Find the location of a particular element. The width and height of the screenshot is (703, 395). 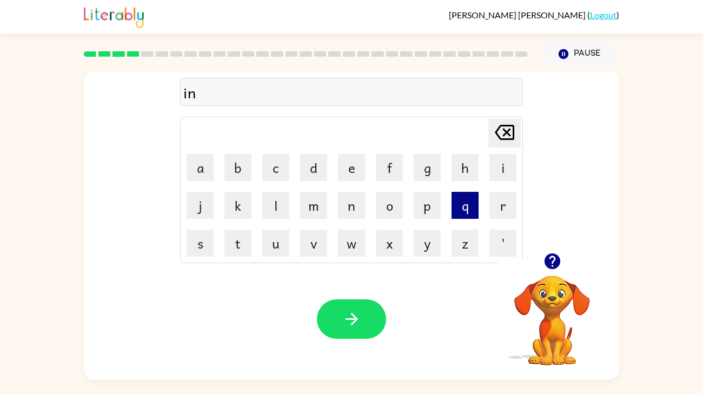

button: x is located at coordinates (390, 243).